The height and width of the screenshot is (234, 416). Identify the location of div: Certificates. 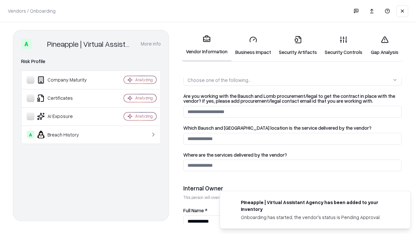
(65, 98).